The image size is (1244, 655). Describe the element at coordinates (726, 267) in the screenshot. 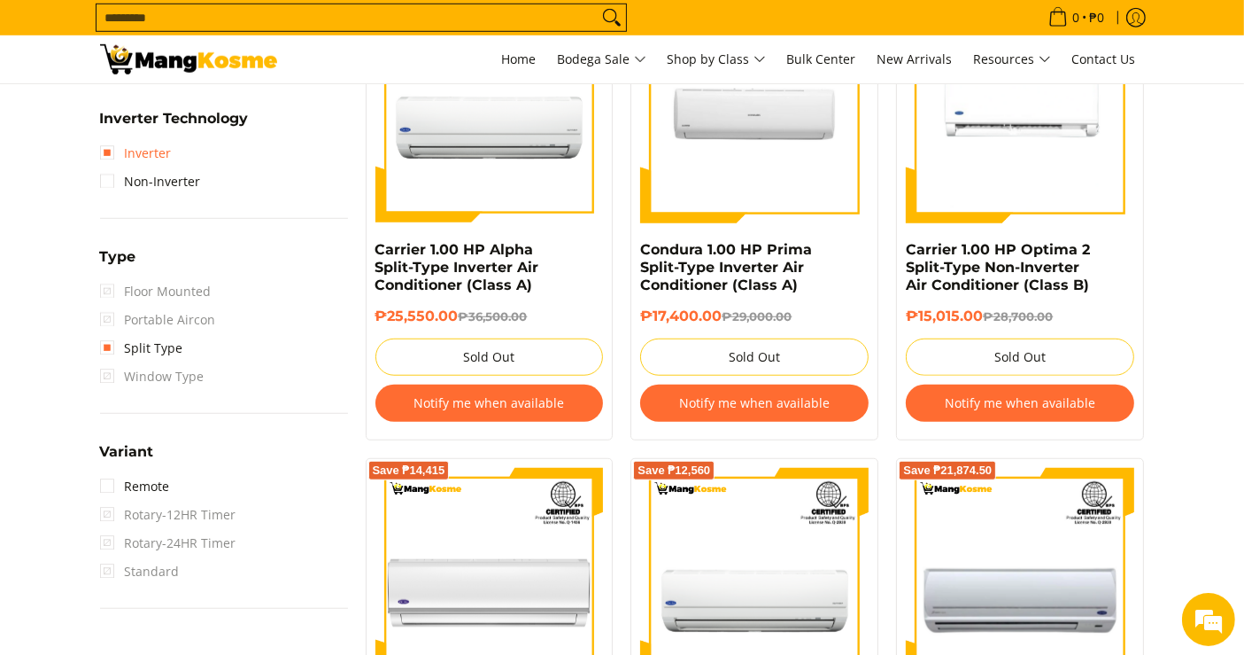

I see `a: Condura 1.00 HP Prima Split-Type Inverter Air Conditioner (Class A)` at that location.